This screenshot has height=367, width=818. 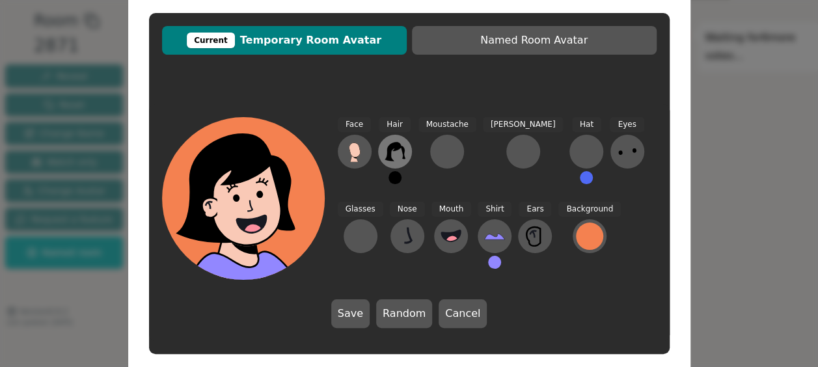 I want to click on span: Ears, so click(x=535, y=209).